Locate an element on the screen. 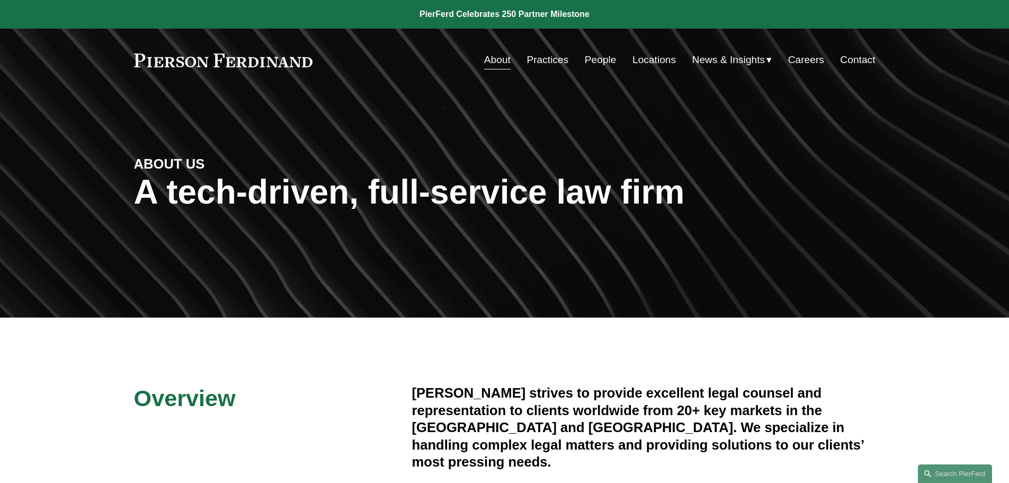 Image resolution: width=1009 pixels, height=483 pixels. a: Practices is located at coordinates (547, 60).